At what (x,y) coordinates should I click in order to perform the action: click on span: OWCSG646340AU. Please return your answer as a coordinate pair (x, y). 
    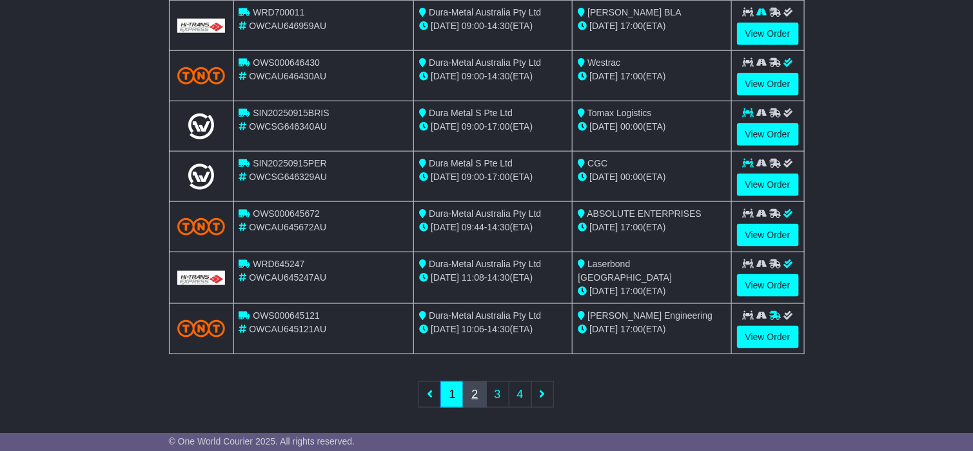
    Looking at the image, I should click on (288, 126).